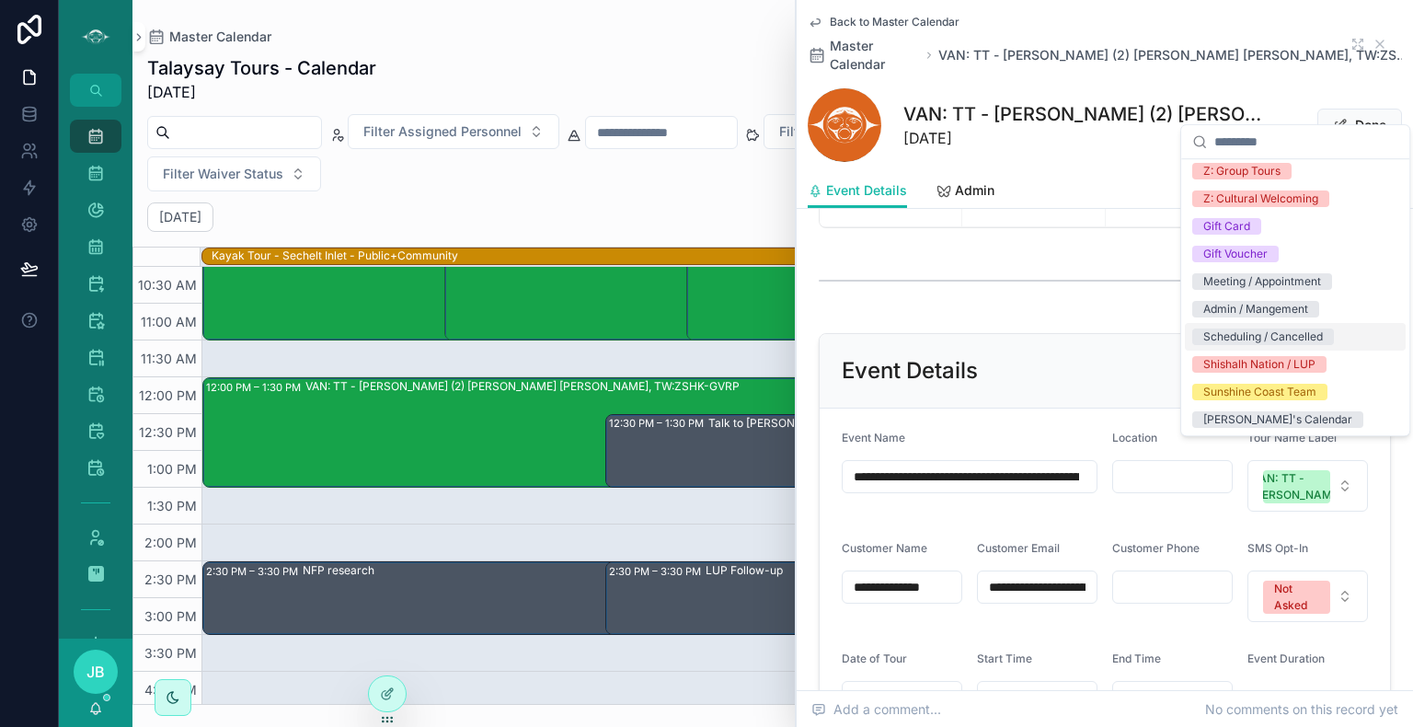  Describe the element at coordinates (170, 615) in the screenshot. I see `span: 3:00 PM` at that location.